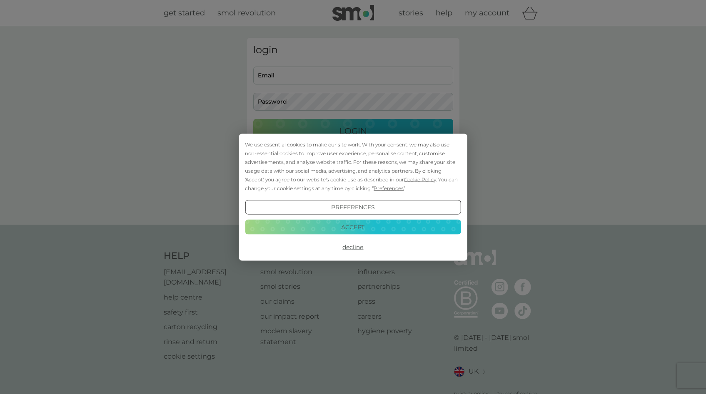 The image size is (706, 394). What do you see at coordinates (353, 227) in the screenshot?
I see `button: Accept` at bounding box center [353, 227].